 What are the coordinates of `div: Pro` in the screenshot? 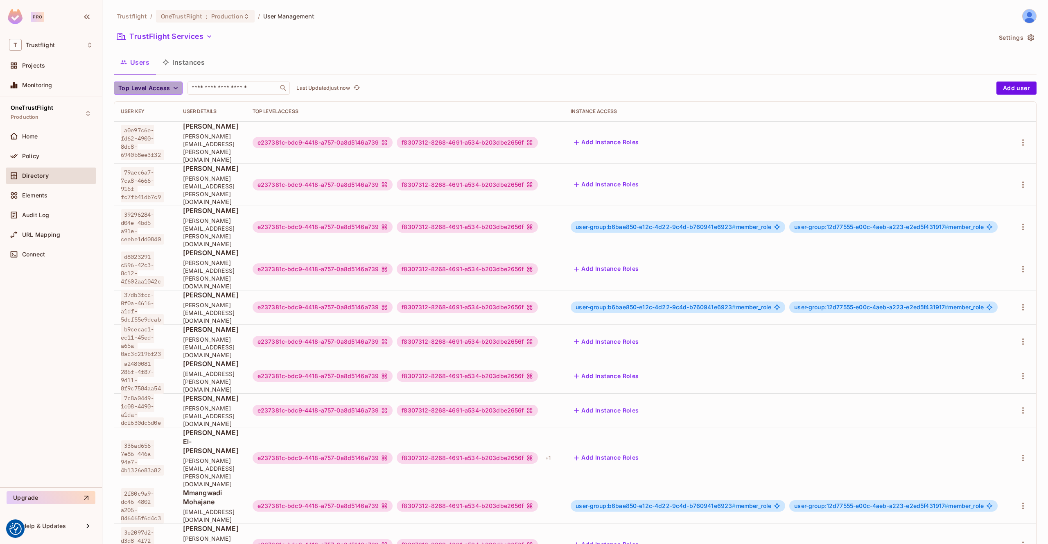 It's located at (37, 17).